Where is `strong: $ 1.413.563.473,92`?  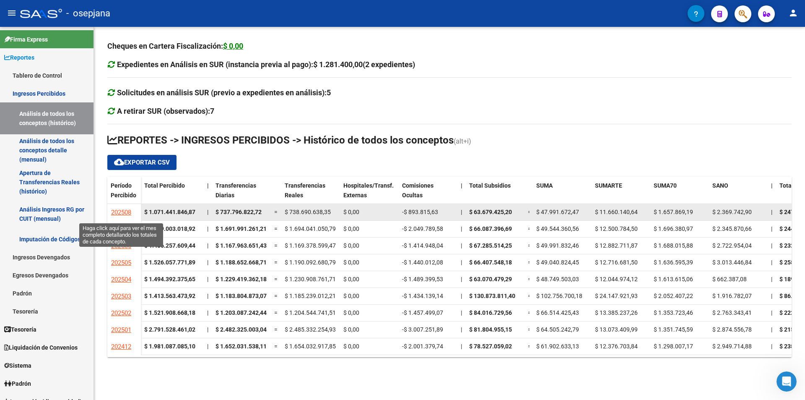
strong: $ 1.413.563.473,92 is located at coordinates (170, 296).